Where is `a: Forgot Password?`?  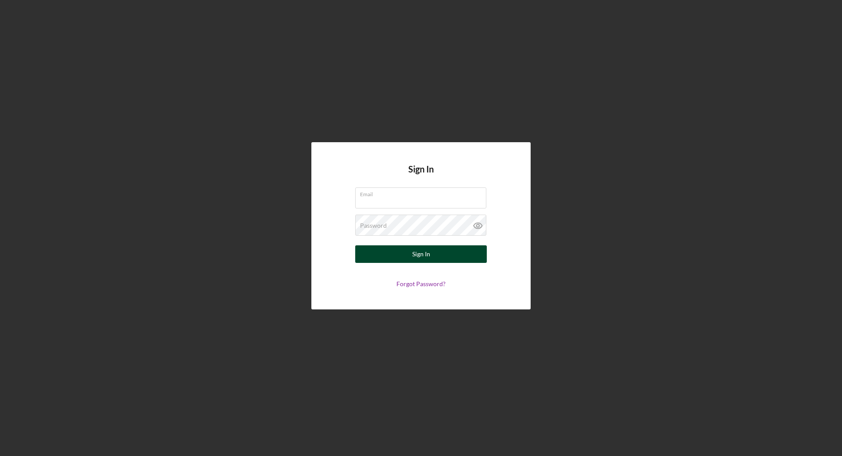
a: Forgot Password? is located at coordinates (421, 283).